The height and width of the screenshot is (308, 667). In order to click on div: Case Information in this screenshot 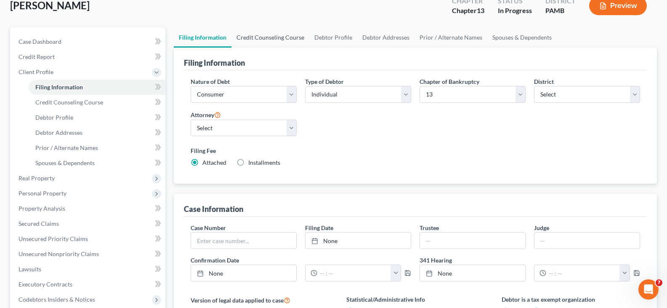, I will do `click(213, 209)`.